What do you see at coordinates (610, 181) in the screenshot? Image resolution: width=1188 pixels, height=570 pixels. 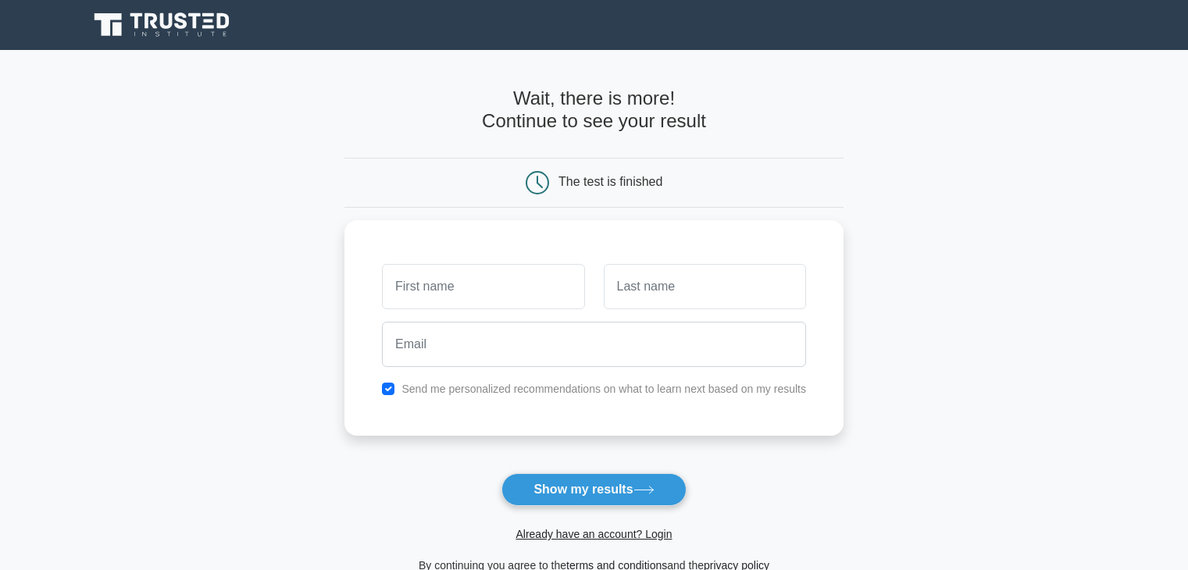 I see `div: The test is finished` at bounding box center [610, 181].